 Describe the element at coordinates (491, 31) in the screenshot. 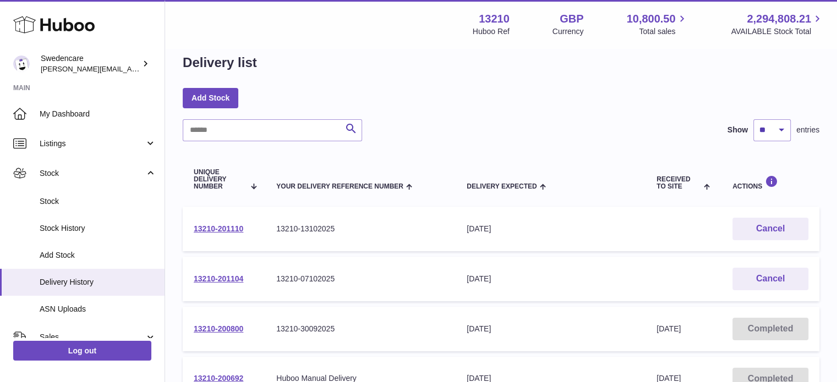

I see `div: Huboo Ref` at that location.